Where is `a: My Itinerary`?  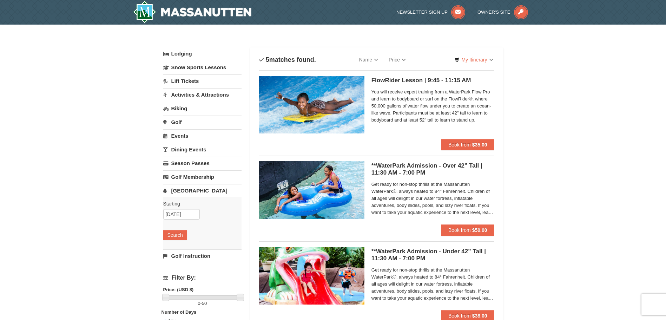 a: My Itinerary is located at coordinates (474, 60).